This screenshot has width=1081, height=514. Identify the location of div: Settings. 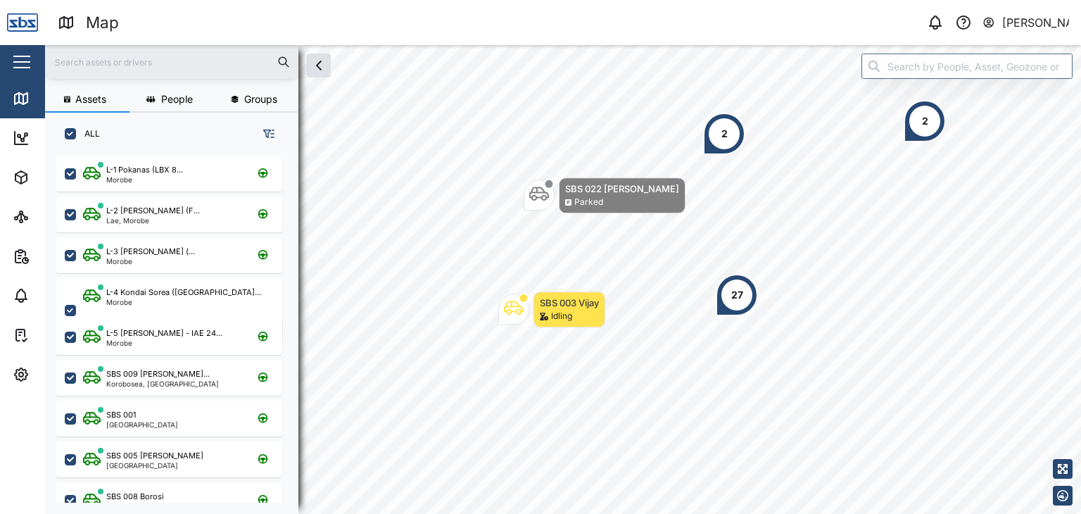
(61, 374).